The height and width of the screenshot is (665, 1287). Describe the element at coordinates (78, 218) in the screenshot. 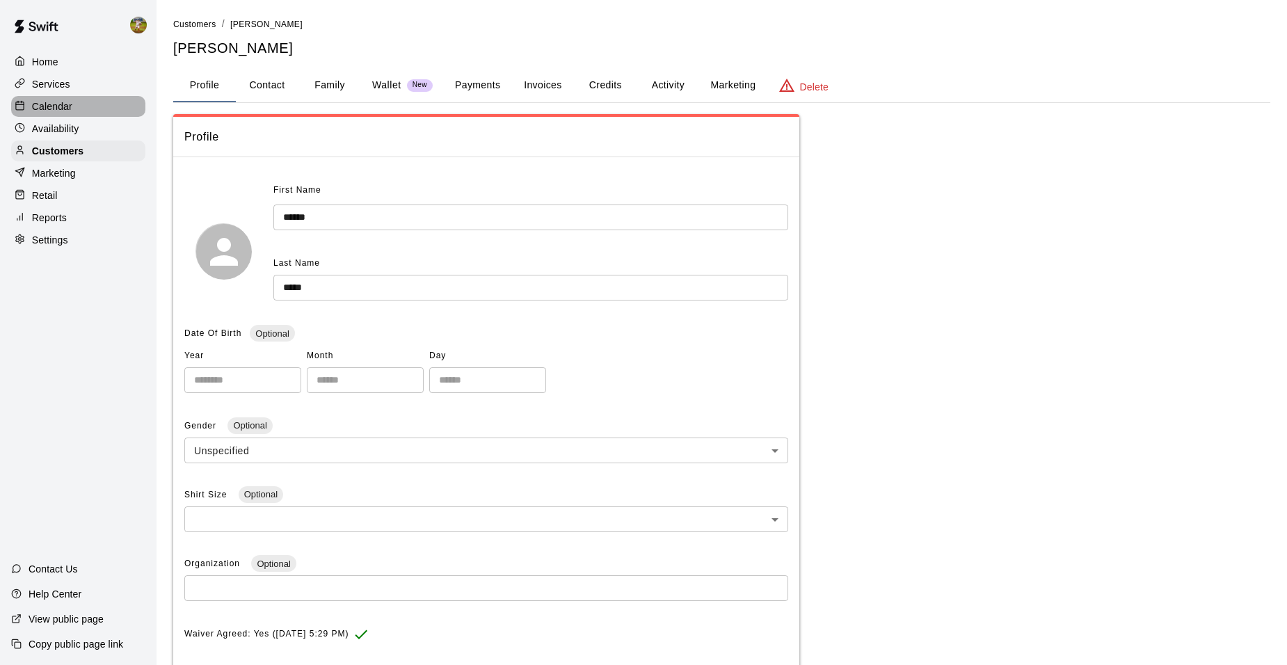

I see `a: Reports` at that location.